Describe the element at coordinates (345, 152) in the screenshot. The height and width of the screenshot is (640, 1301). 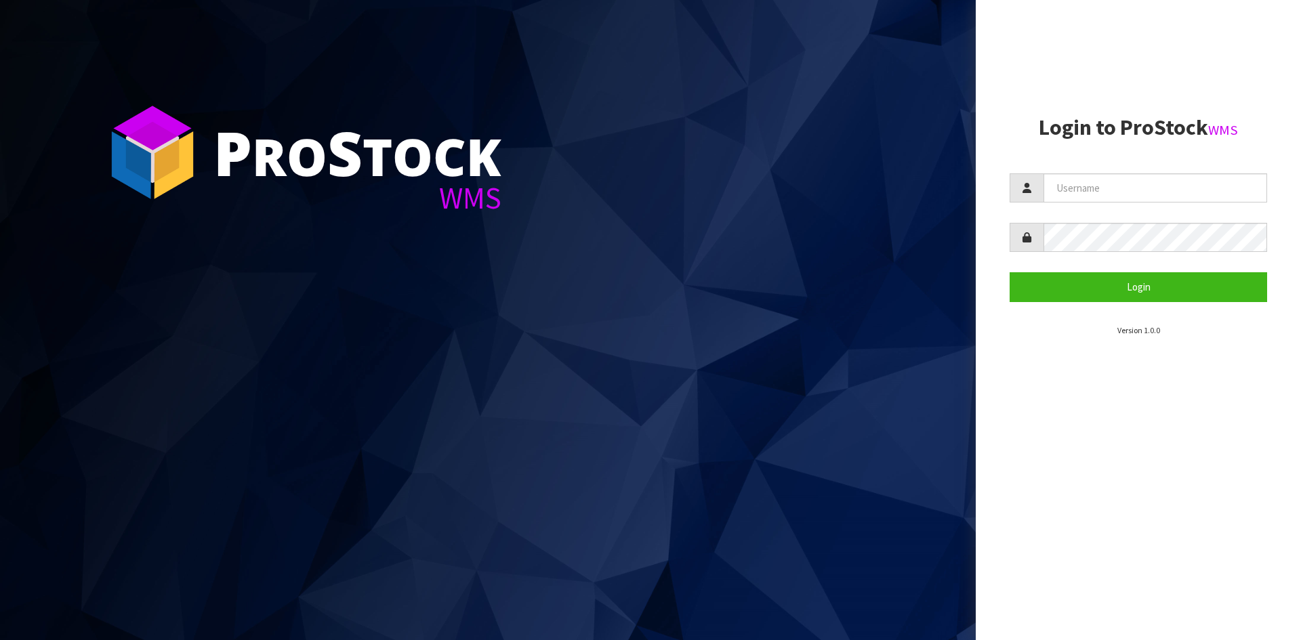
I see `span: S` at that location.